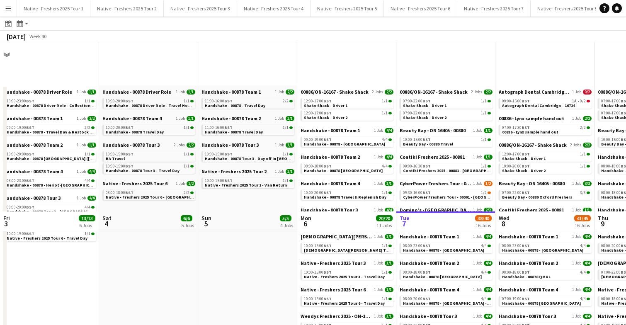 This screenshot has width=626, height=325. I want to click on span: 10:00-20:00, so click(20, 154).